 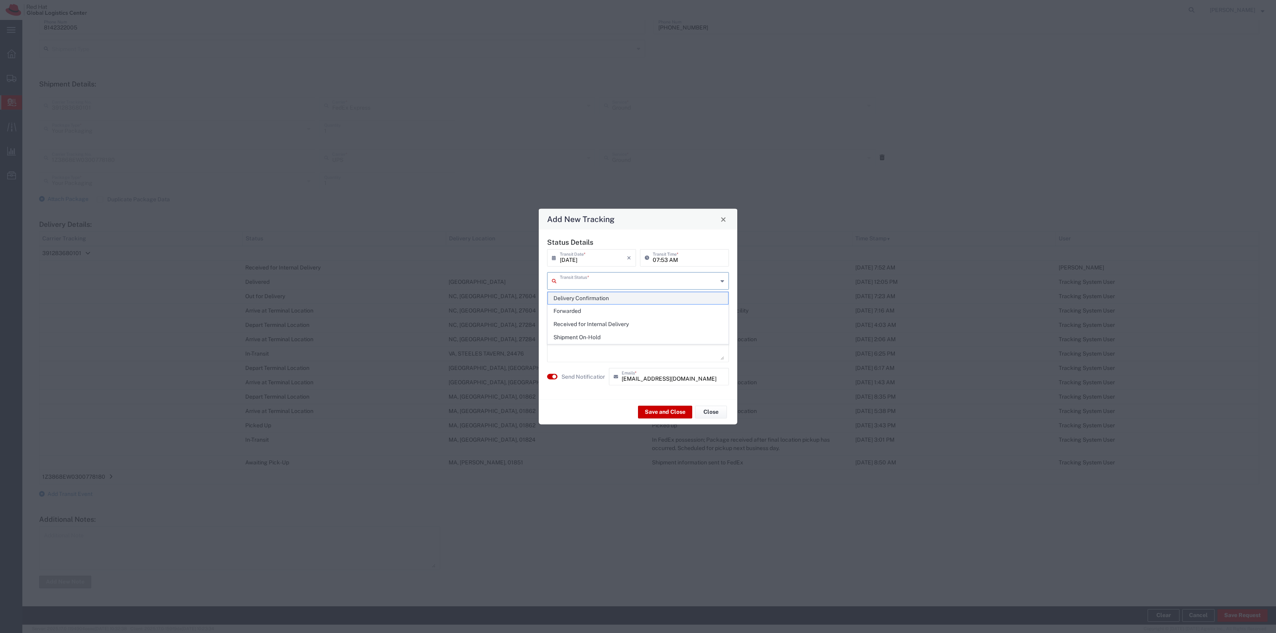 What do you see at coordinates (665, 412) in the screenshot?
I see `button: Save and Close` at bounding box center [665, 412].